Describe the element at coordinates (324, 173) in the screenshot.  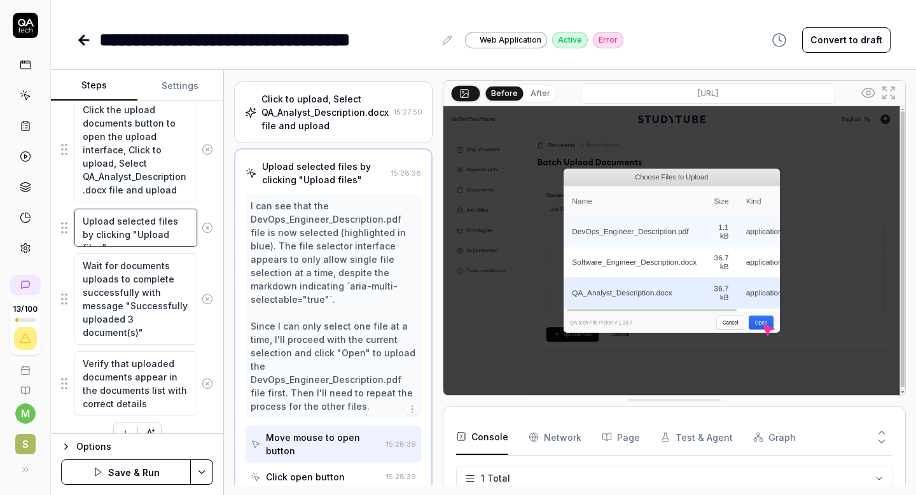
I see `div: Upload selected files by clicking "Upload files"` at that location.